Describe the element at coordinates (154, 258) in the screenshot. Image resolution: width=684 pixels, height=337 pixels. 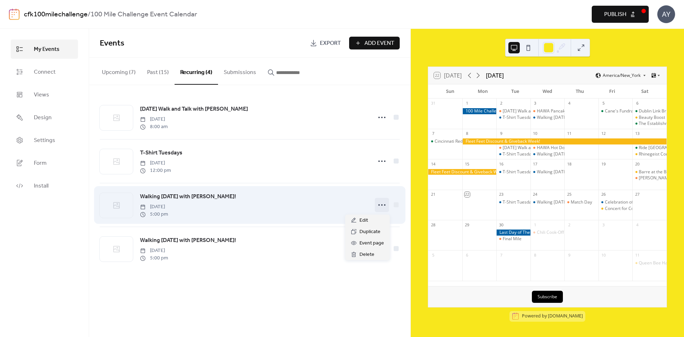
I see `span: 5:00 pm` at that location.